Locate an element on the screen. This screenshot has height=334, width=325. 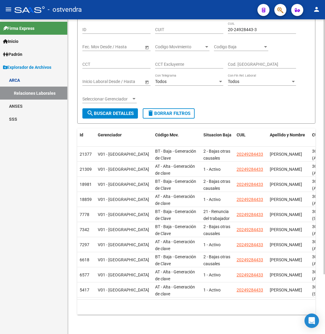
span: 5417 is located at coordinates (85, 290).